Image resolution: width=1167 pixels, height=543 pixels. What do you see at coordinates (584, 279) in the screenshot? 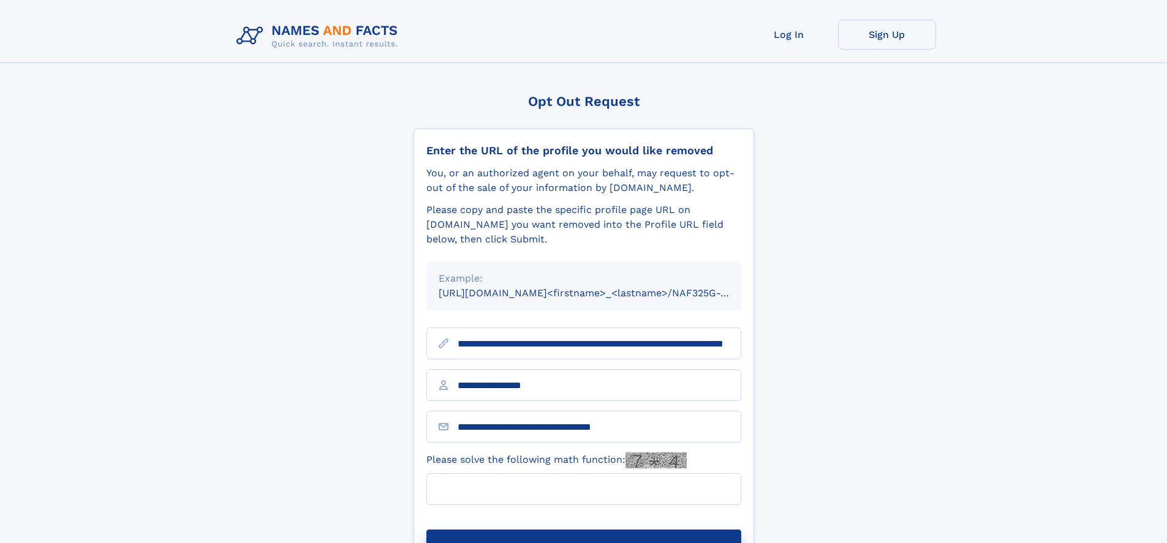
I see `div: Example:` at bounding box center [584, 279].